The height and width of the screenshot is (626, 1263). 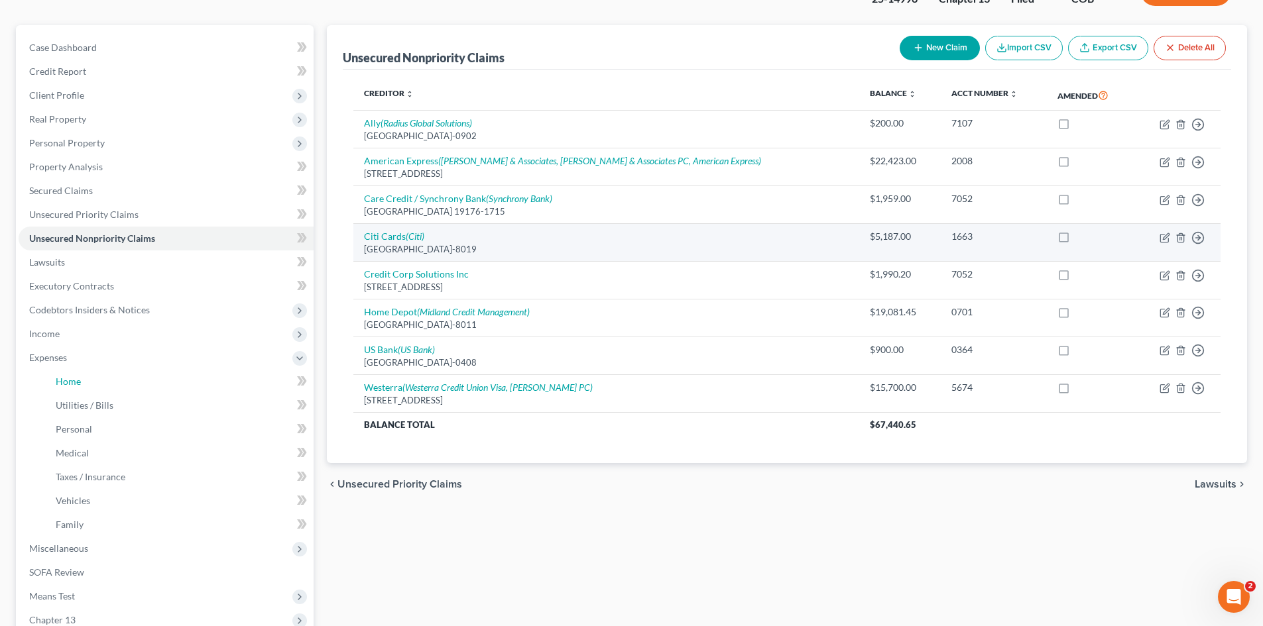 I want to click on button: Lawsuits chevron_right, so click(x=1220, y=484).